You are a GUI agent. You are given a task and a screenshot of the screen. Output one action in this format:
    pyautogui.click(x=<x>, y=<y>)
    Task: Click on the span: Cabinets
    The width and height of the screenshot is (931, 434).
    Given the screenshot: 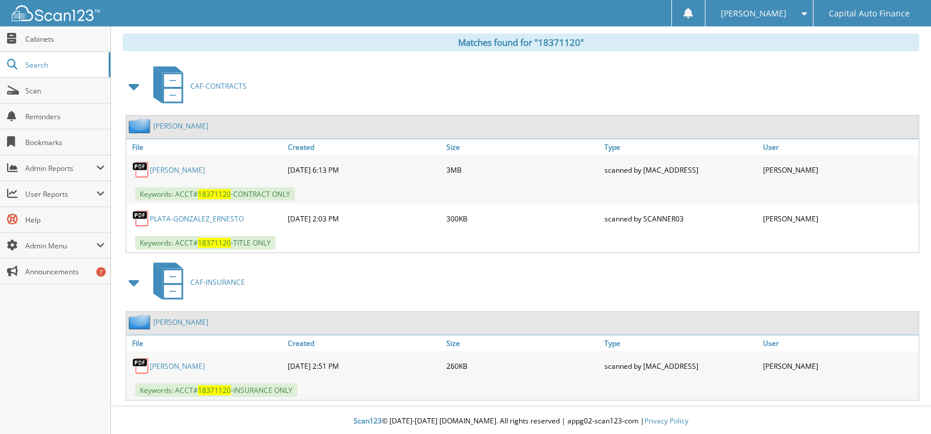 What is the action you would take?
    pyautogui.click(x=65, y=39)
    